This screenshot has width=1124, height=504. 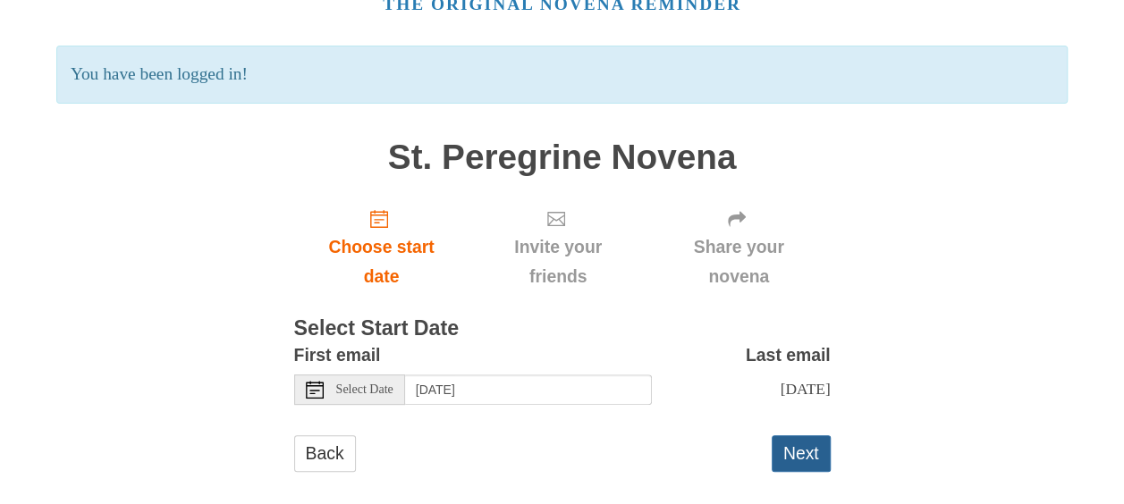 What do you see at coordinates (365, 390) in the screenshot?
I see `span: Select Date` at bounding box center [365, 390].